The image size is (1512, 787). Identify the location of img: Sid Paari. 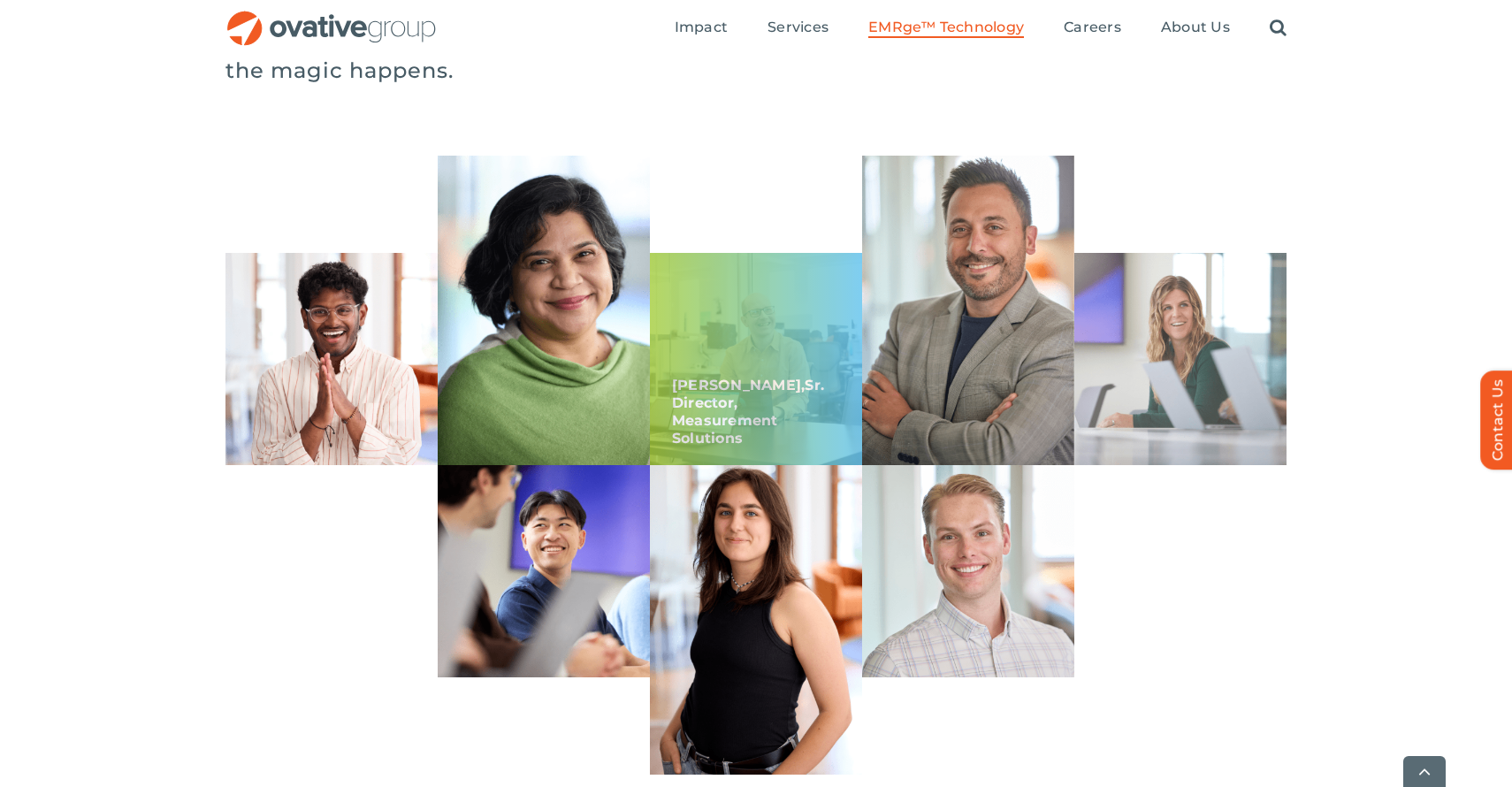
(331, 359).